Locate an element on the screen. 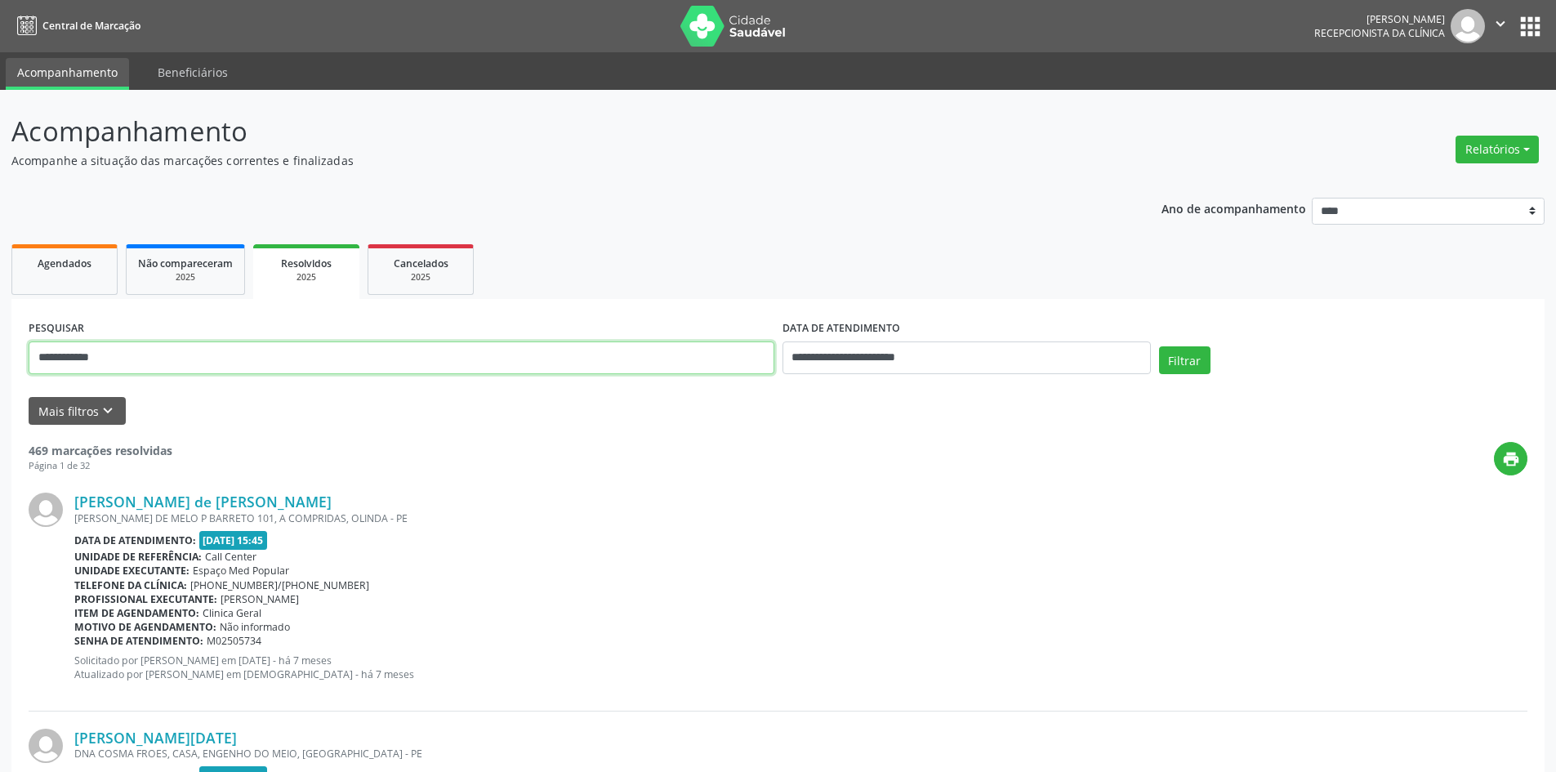 The height and width of the screenshot is (772, 1556). span: Resolvidos is located at coordinates (306, 263).